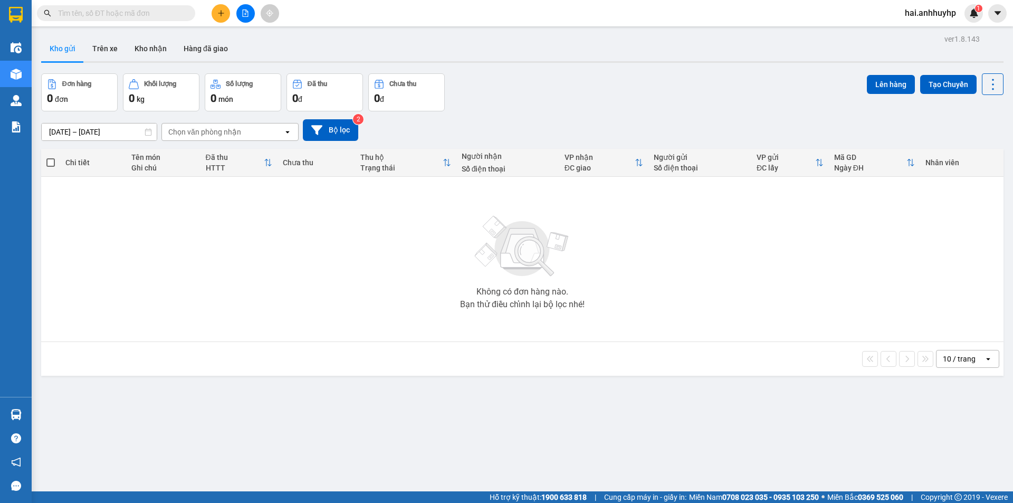 The width and height of the screenshot is (1013, 503). Describe the element at coordinates (235, 168) in the screenshot. I see `div: HTTT` at that location.